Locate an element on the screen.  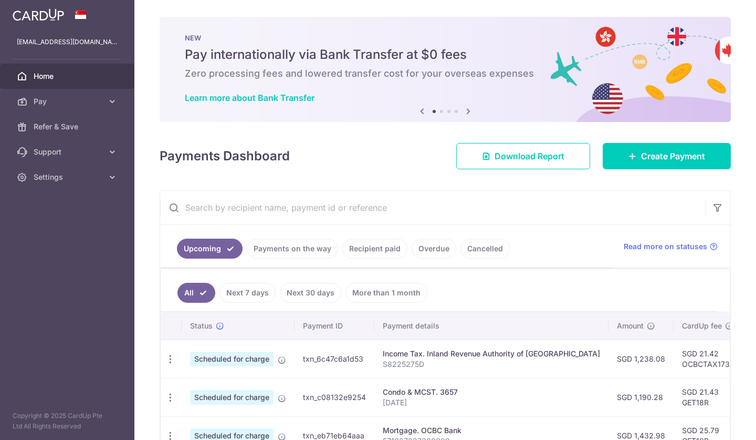
span: Create Payment is located at coordinates (673, 156).